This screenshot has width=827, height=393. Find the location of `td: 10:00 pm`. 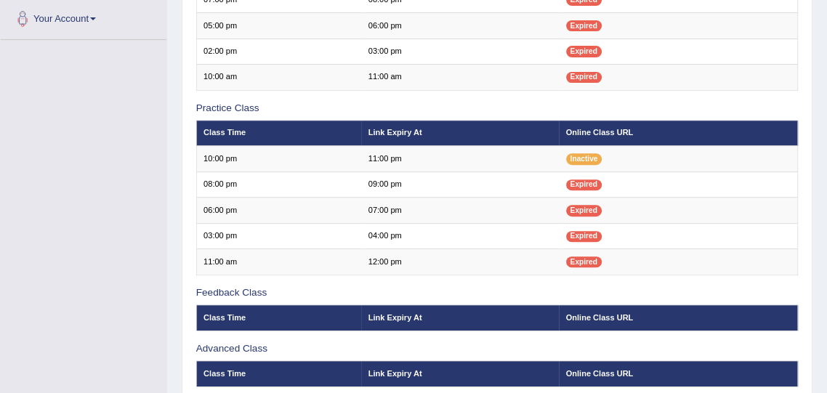

td: 10:00 pm is located at coordinates (278, 158).